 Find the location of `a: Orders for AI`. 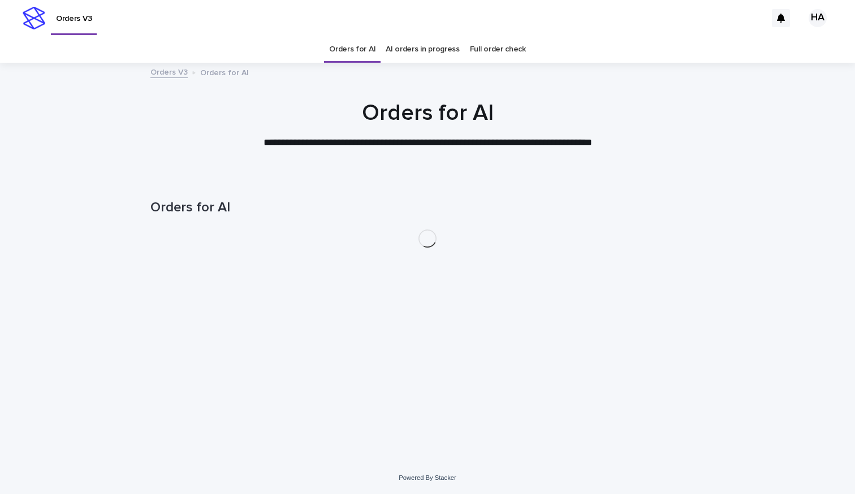

a: Orders for AI is located at coordinates (352, 49).